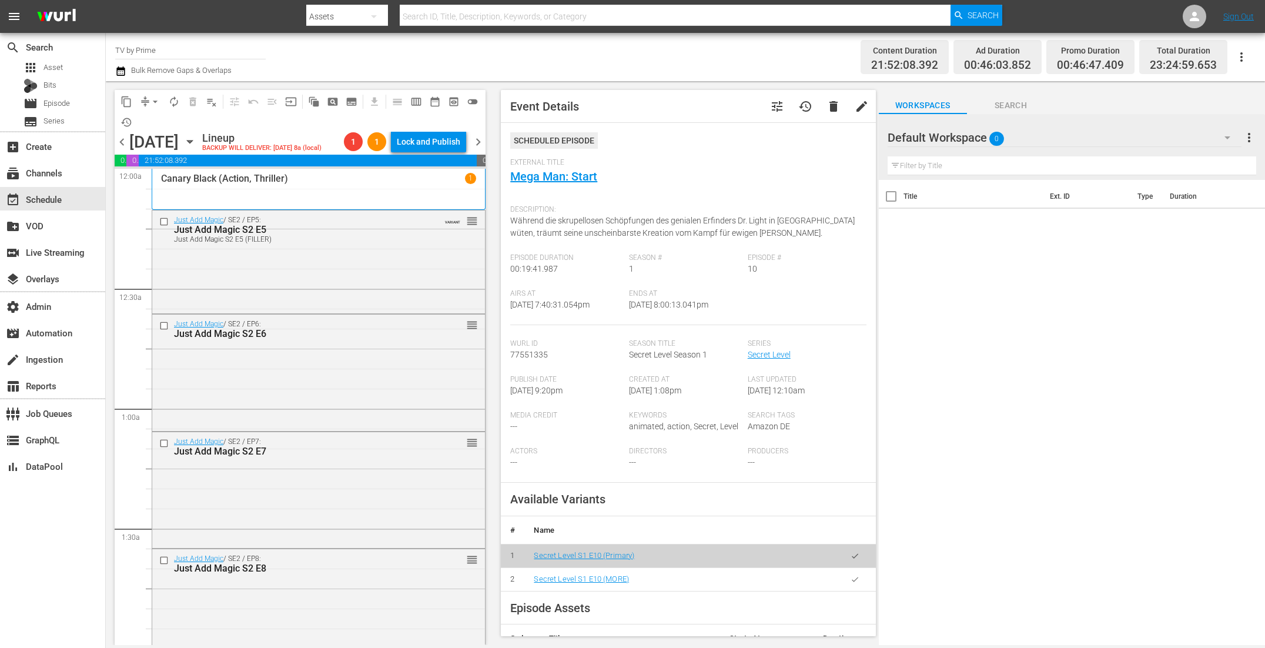 This screenshot has width=1265, height=648. Describe the element at coordinates (567, 416) in the screenshot. I see `span: Media Credit` at that location.